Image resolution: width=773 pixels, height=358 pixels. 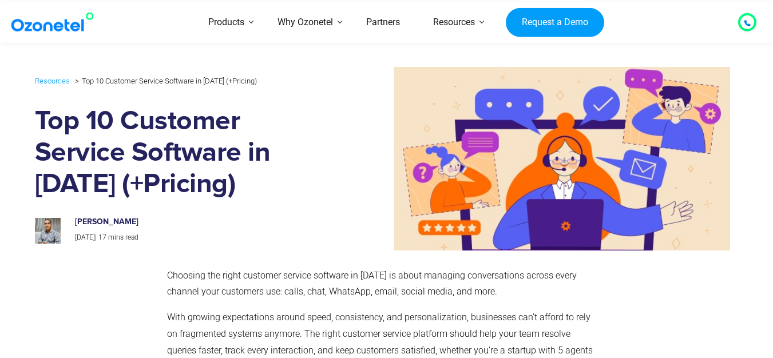 What do you see at coordinates (555, 22) in the screenshot?
I see `a: Request a Demo` at bounding box center [555, 22].